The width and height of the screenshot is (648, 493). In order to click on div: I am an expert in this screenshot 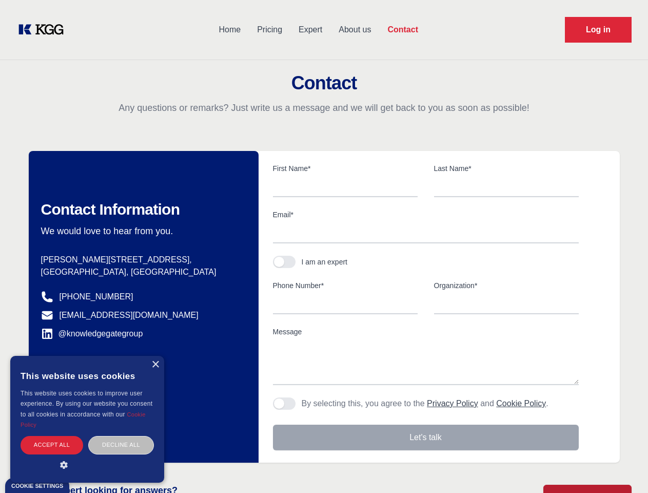, I will do `click(325, 262)`.